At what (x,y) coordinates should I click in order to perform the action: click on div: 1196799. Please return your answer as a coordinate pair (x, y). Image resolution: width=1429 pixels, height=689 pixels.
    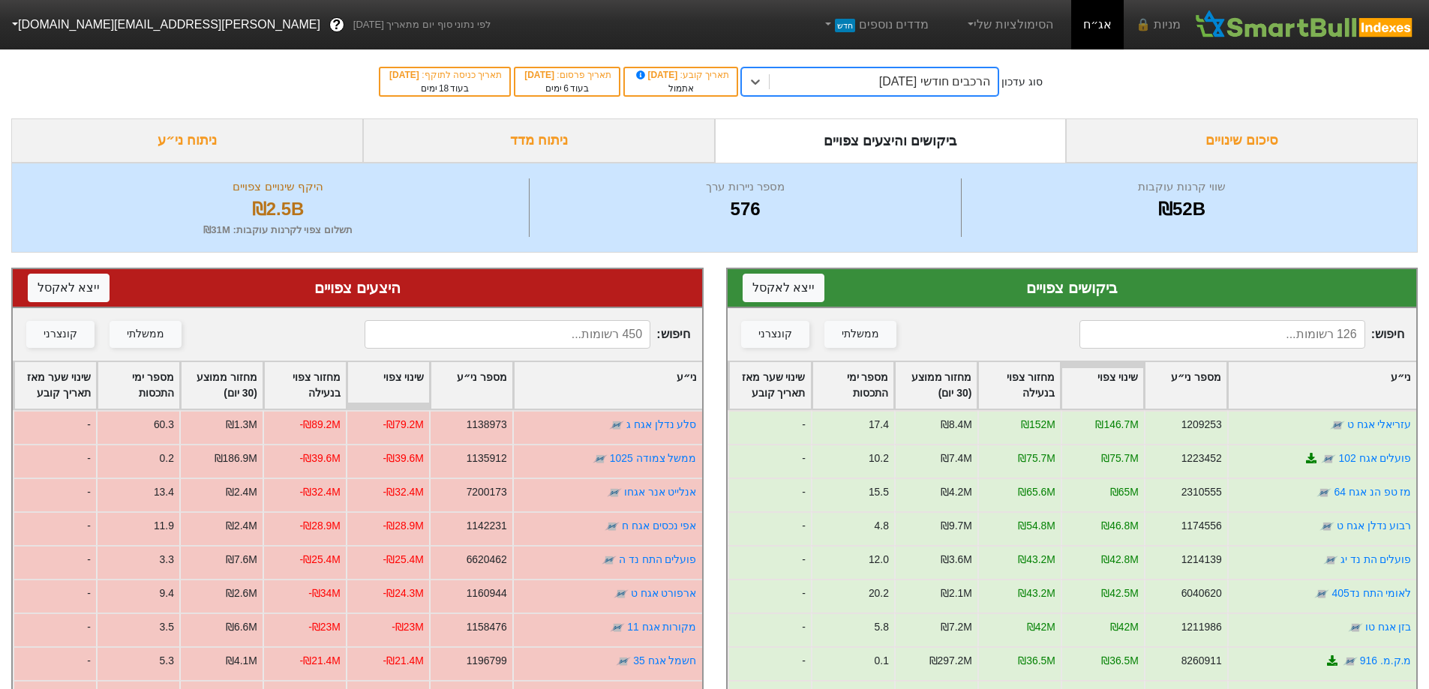
    Looking at the image, I should click on (487, 661).